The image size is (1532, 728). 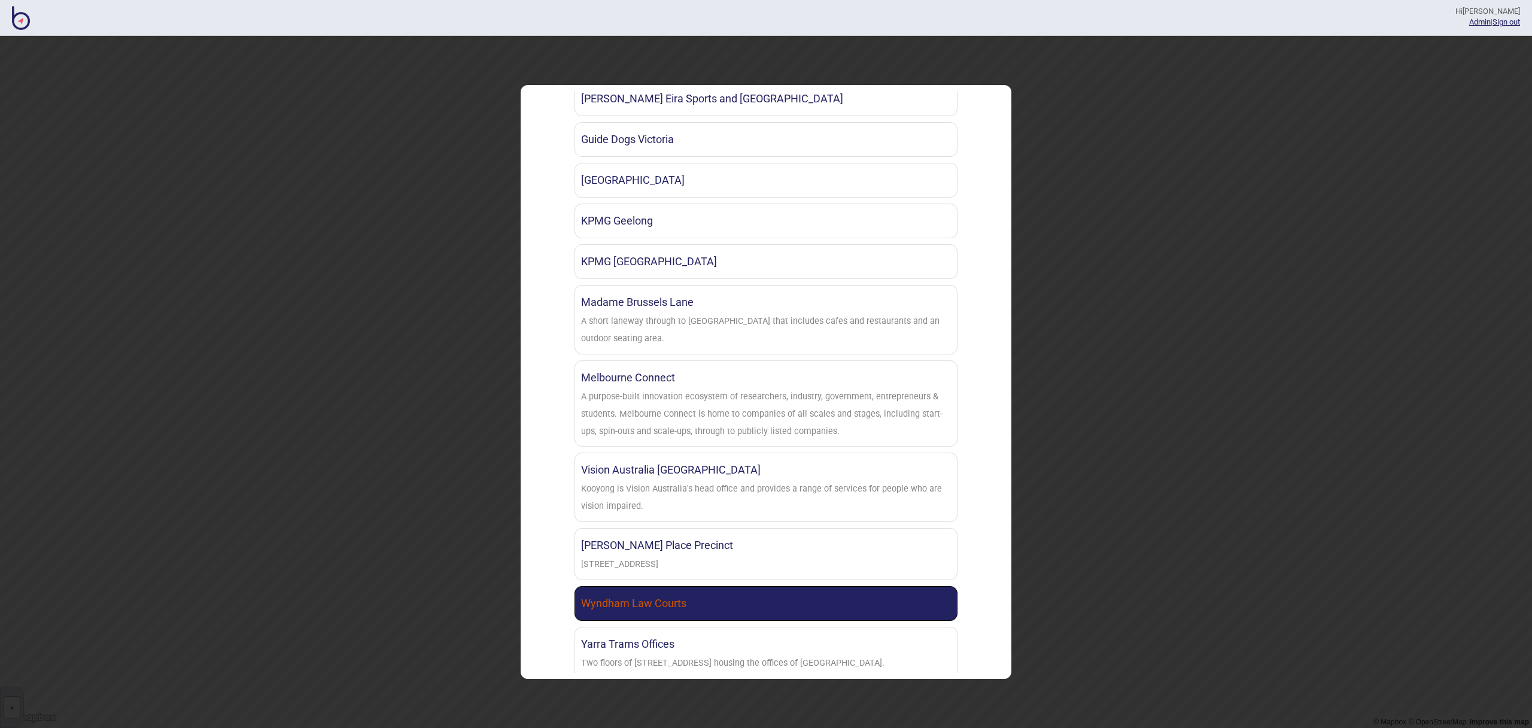 I want to click on a: KPMG Geelong, so click(x=766, y=221).